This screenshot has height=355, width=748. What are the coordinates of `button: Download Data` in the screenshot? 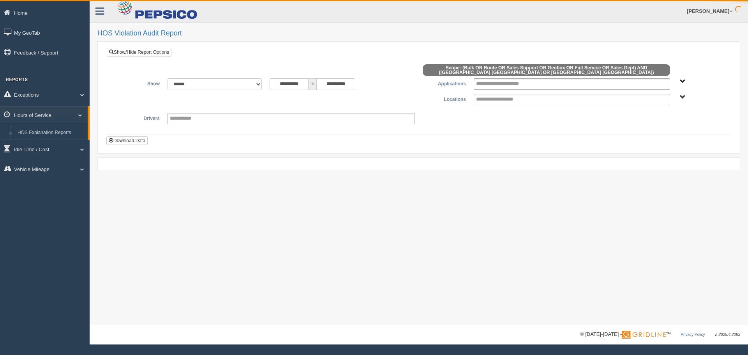 It's located at (127, 141).